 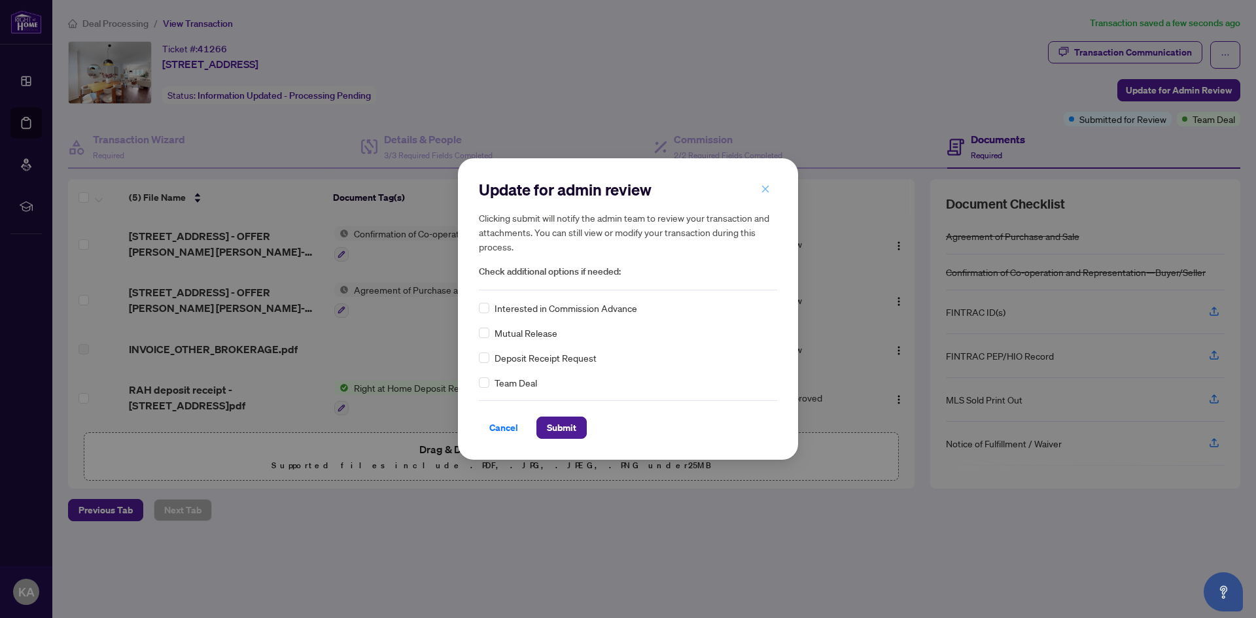 I want to click on button: Submit, so click(x=561, y=428).